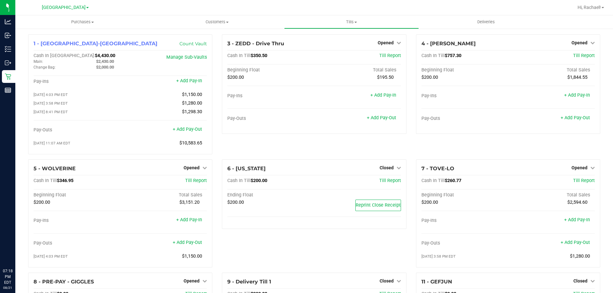 Image resolution: width=613 pixels, height=293 pixels. Describe the element at coordinates (8, 63) in the screenshot. I see `inline-svg: Outbound` at that location.